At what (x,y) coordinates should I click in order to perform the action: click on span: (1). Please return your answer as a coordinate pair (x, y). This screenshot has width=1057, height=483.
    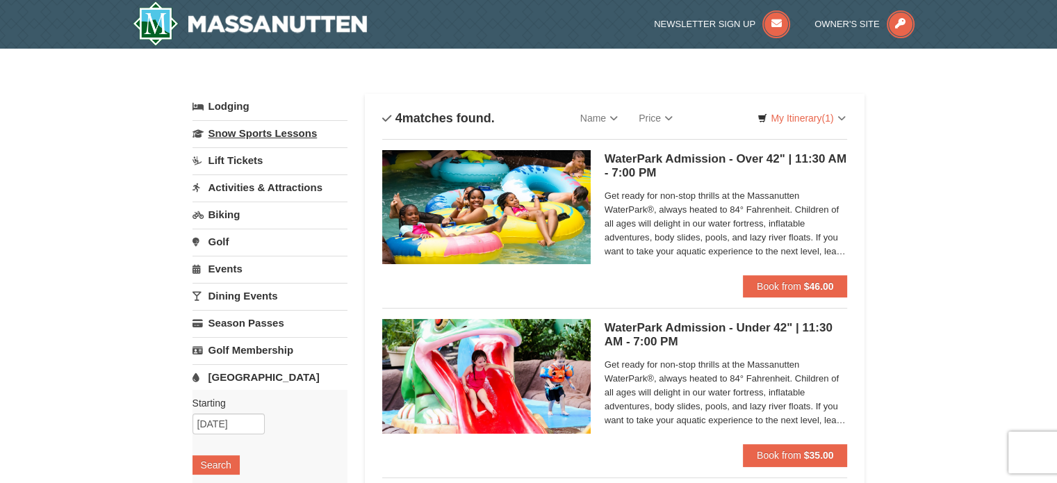
    Looking at the image, I should click on (827, 118).